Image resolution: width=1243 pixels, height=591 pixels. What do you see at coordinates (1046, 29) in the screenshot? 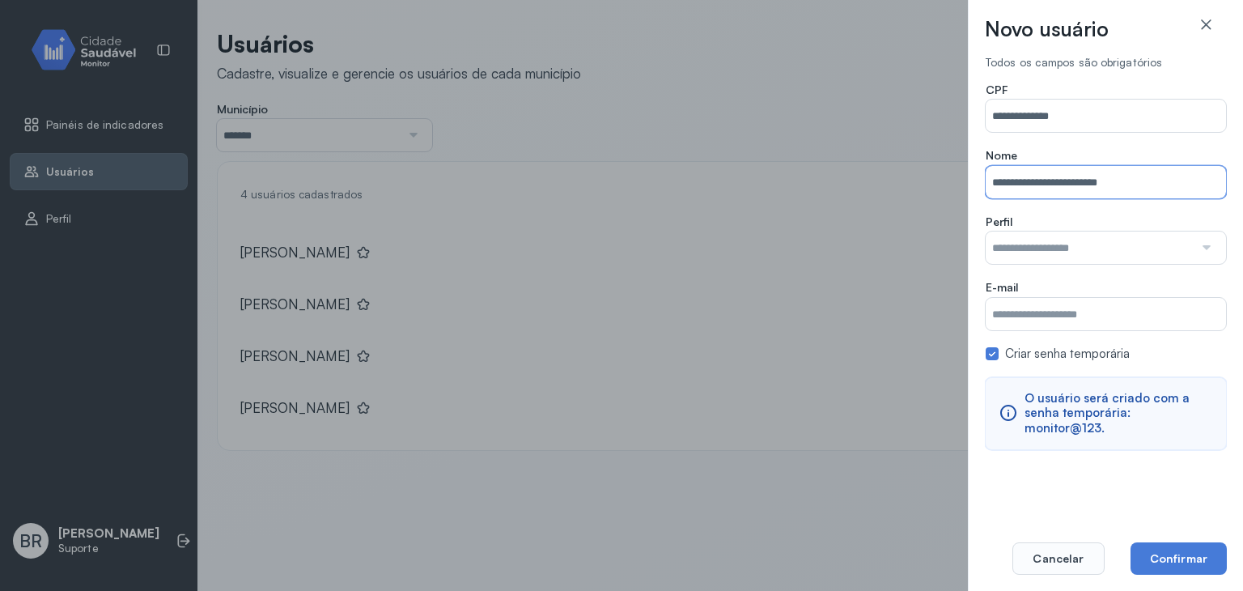
I see `h3: Novo usuário` at bounding box center [1046, 29].